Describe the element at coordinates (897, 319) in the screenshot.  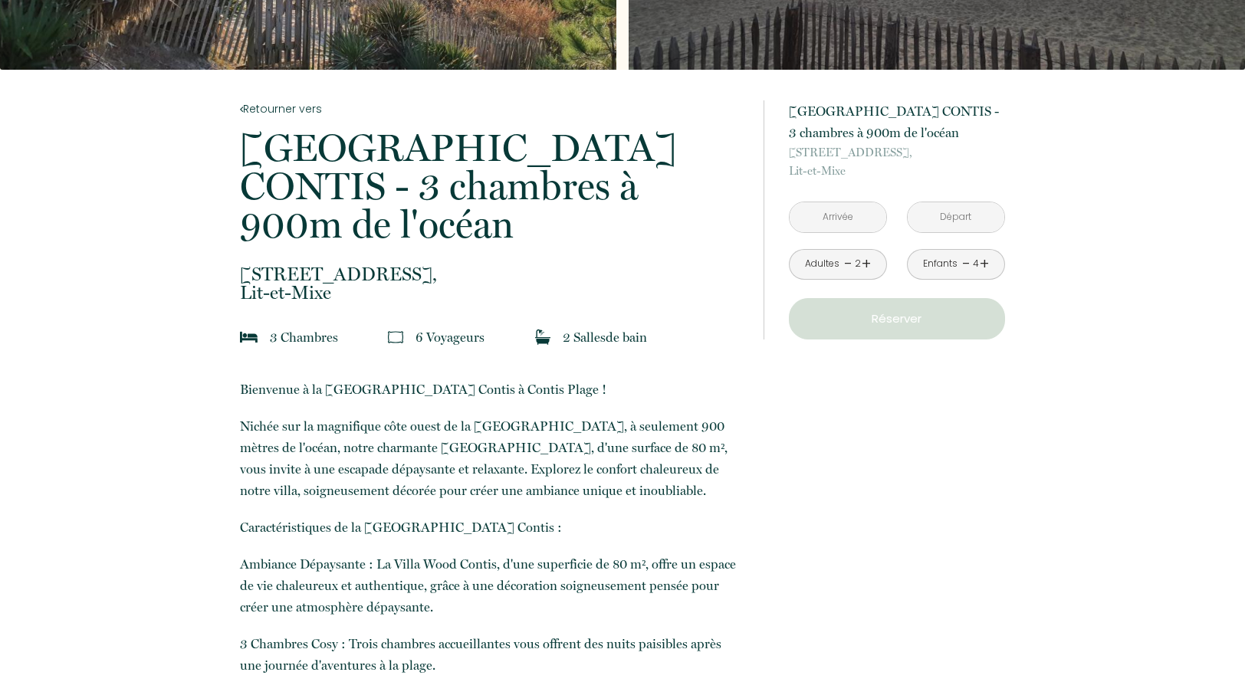
I see `button: Réserver` at that location.